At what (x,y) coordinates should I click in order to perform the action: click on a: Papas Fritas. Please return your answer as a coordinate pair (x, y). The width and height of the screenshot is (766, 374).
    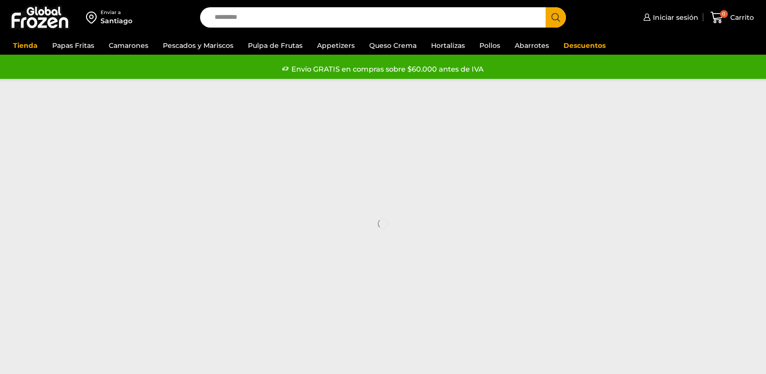
    Looking at the image, I should click on (73, 45).